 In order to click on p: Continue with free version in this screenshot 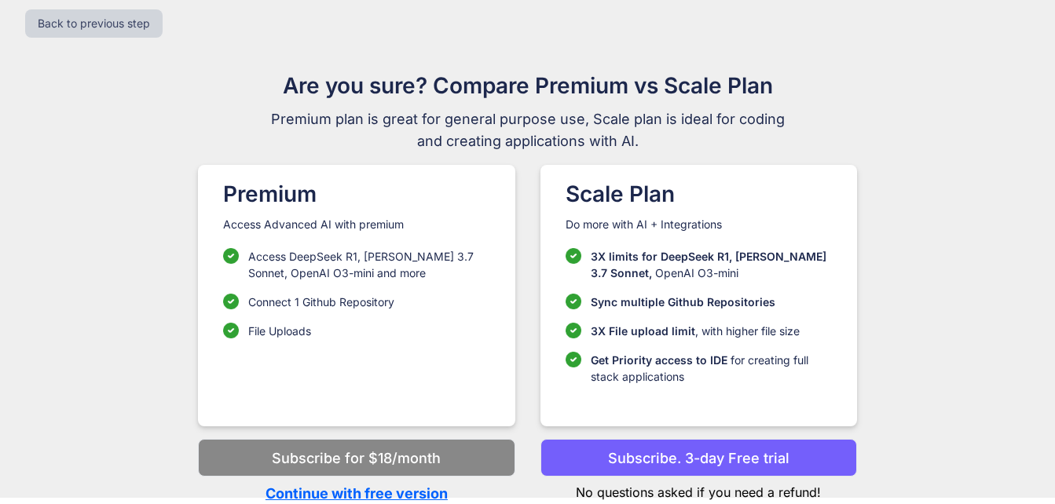, I will do `click(356, 493)`.